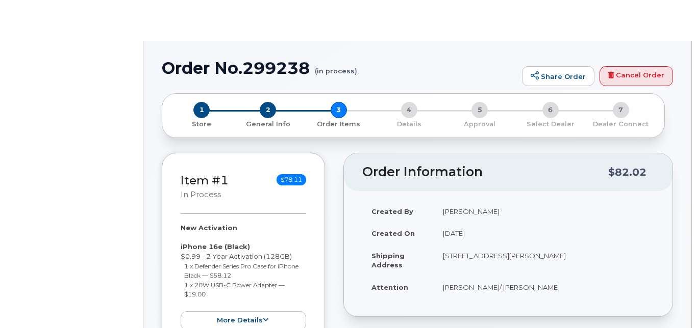 The height and width of the screenshot is (328, 697). What do you see at coordinates (268, 124) in the screenshot?
I see `p: General Info` at bounding box center [268, 124].